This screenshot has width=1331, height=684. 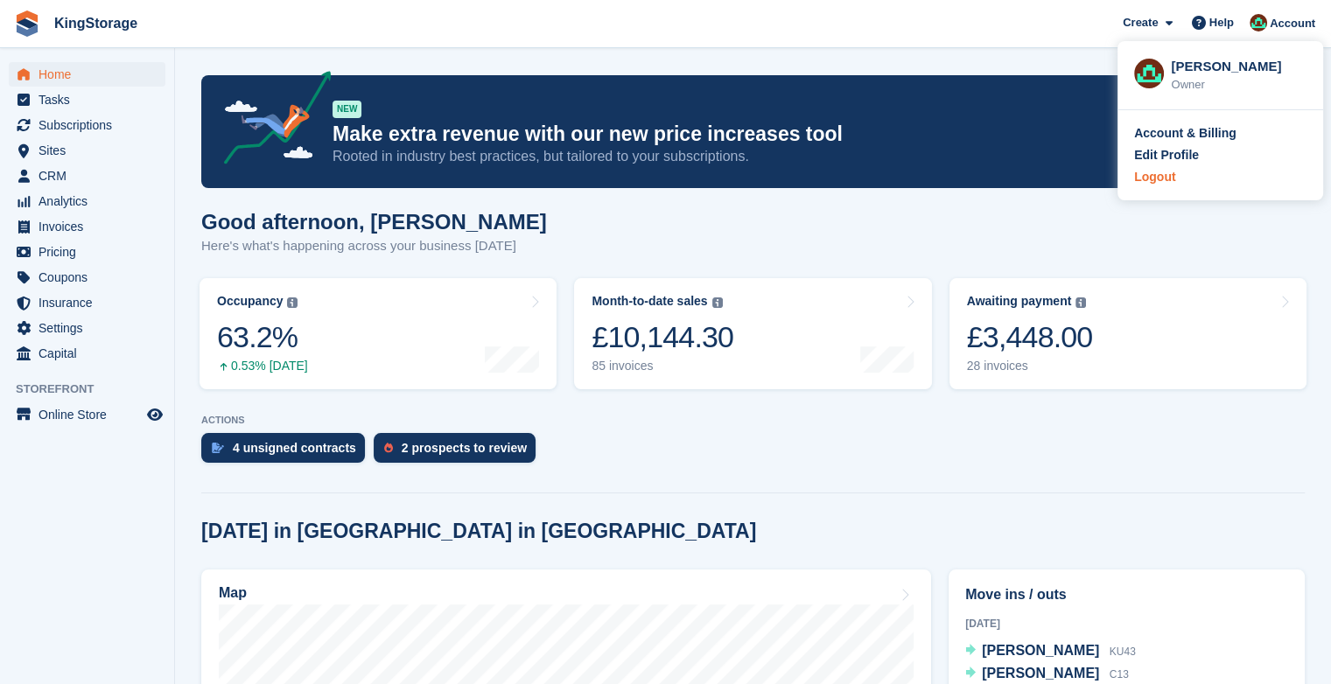 What do you see at coordinates (346, 109) in the screenshot?
I see `div: NEW` at bounding box center [346, 109].